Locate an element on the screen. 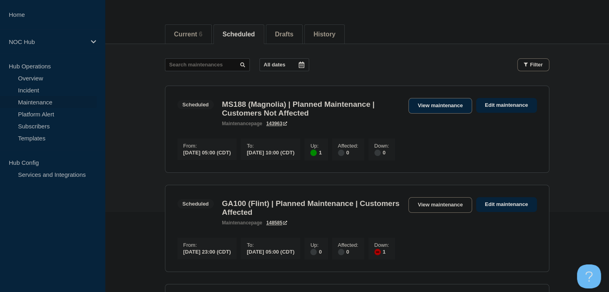 The height and width of the screenshot is (292, 609). button: Drafts is located at coordinates (284, 34).